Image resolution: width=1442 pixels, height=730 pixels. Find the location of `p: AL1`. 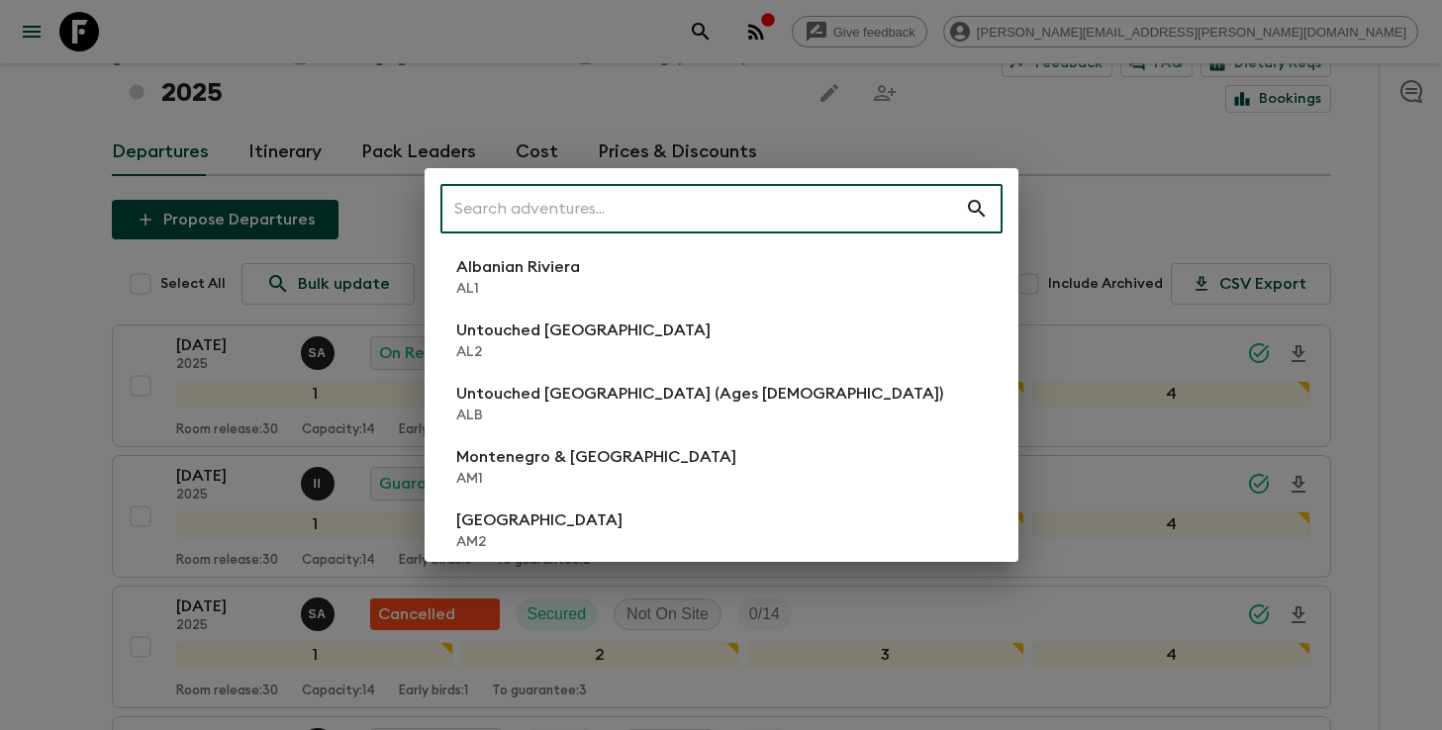

p: AL1 is located at coordinates (518, 289).